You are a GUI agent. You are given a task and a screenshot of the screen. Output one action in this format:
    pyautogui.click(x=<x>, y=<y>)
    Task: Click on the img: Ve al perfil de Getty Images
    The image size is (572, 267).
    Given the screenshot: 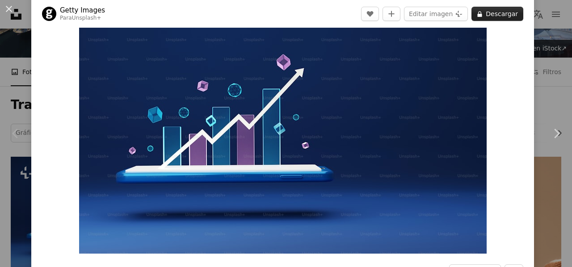 What is the action you would take?
    pyautogui.click(x=49, y=14)
    